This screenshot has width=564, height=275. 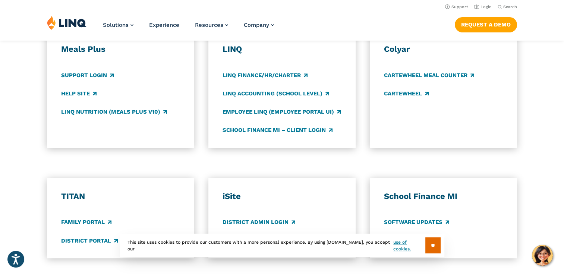 I want to click on h3: iSite, so click(x=282, y=196).